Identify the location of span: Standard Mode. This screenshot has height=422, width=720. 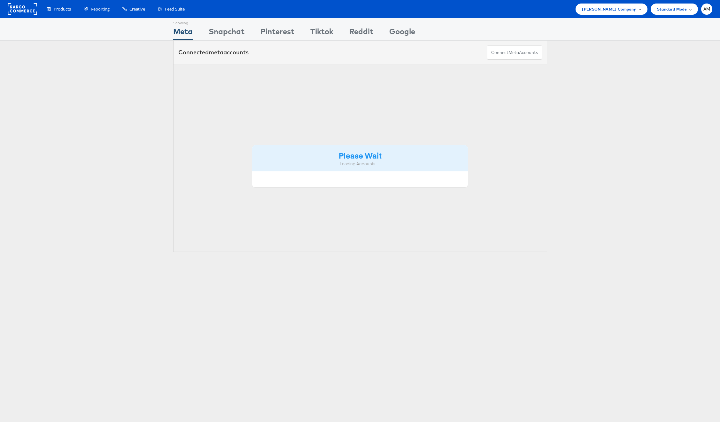
(672, 9).